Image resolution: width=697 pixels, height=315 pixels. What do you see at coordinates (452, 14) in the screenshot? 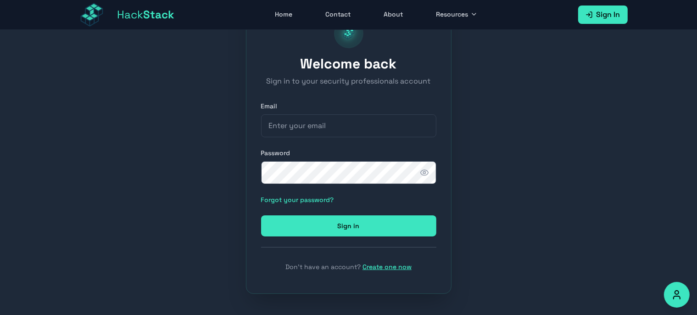
I see `span: Resources` at bounding box center [452, 14].